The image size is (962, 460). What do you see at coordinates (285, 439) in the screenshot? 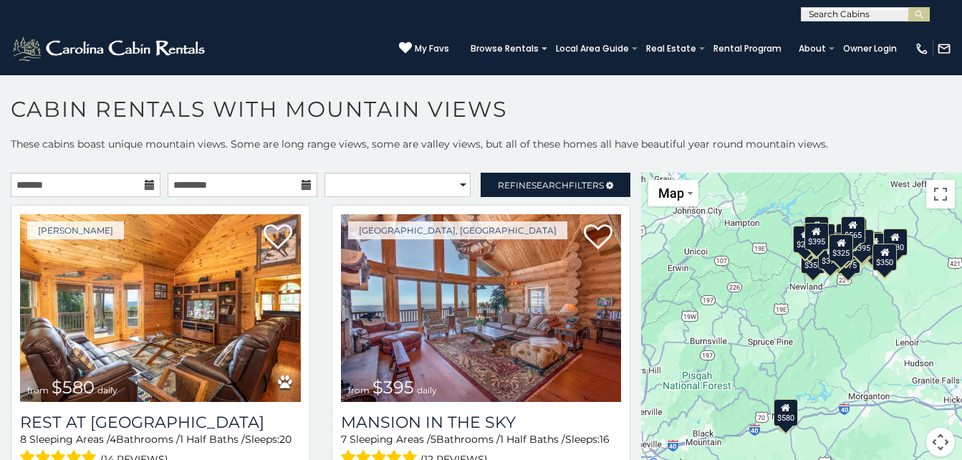
I see `span: 20` at bounding box center [285, 439].